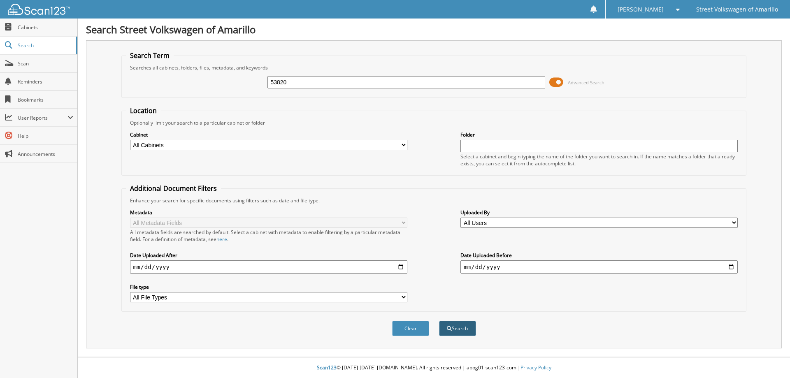 The image size is (790, 378). Describe the element at coordinates (458, 328) in the screenshot. I see `button: Search` at that location.